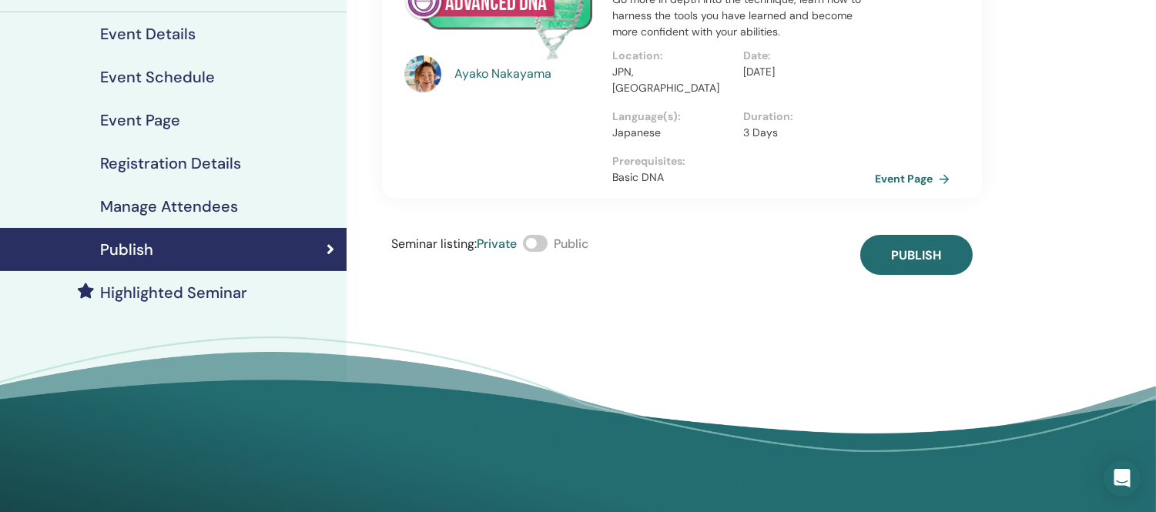 The image size is (1156, 512). Describe the element at coordinates (157, 77) in the screenshot. I see `h4: Event Schedule` at that location.